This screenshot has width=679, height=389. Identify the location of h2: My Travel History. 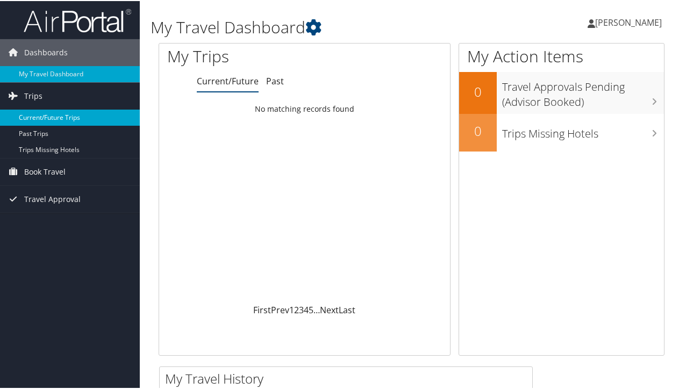
(348, 378).